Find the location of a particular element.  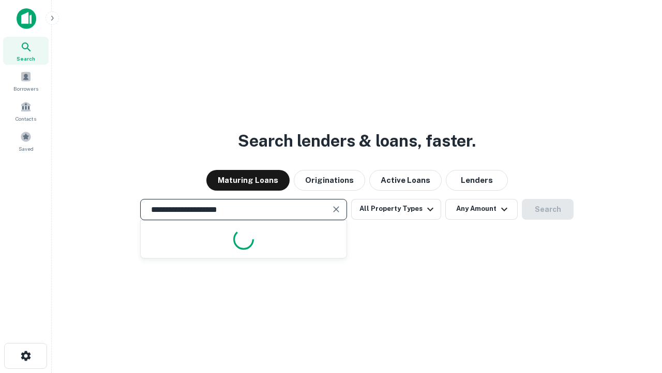

button: Maturing Loans is located at coordinates (248, 180).